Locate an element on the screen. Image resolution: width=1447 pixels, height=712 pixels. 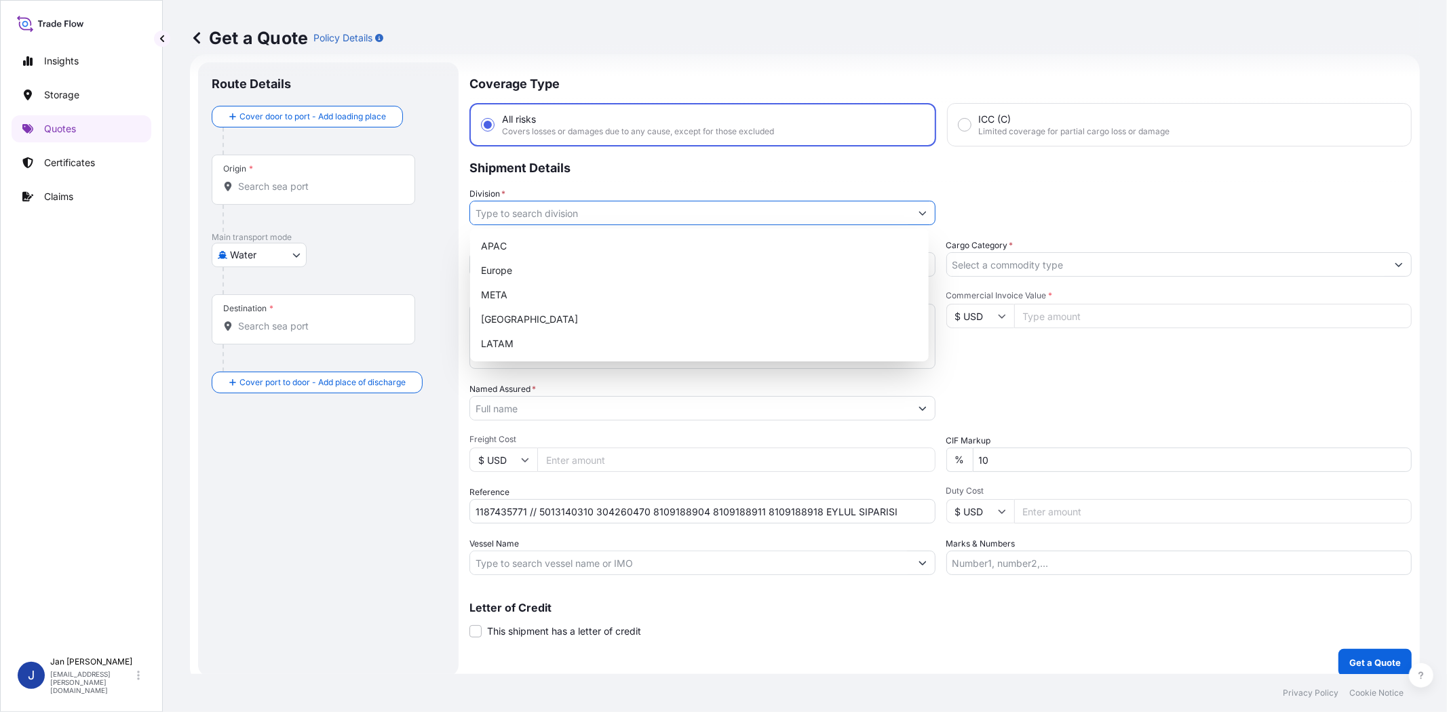
label: Division is located at coordinates (487, 194).